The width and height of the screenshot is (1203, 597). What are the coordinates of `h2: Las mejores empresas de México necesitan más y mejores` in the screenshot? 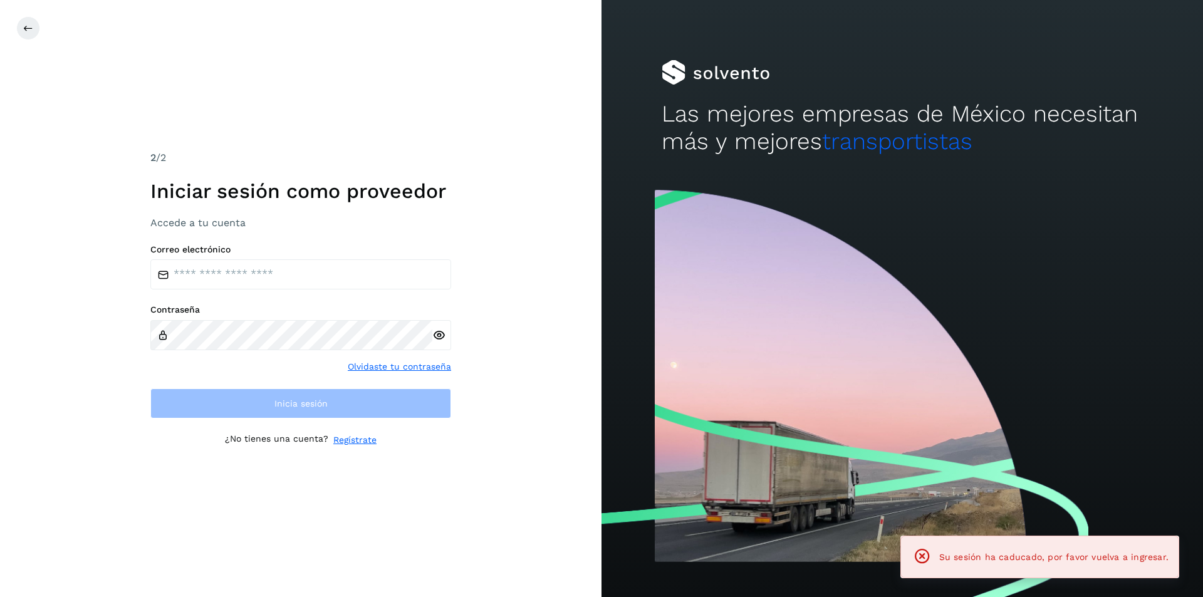 It's located at (902, 128).